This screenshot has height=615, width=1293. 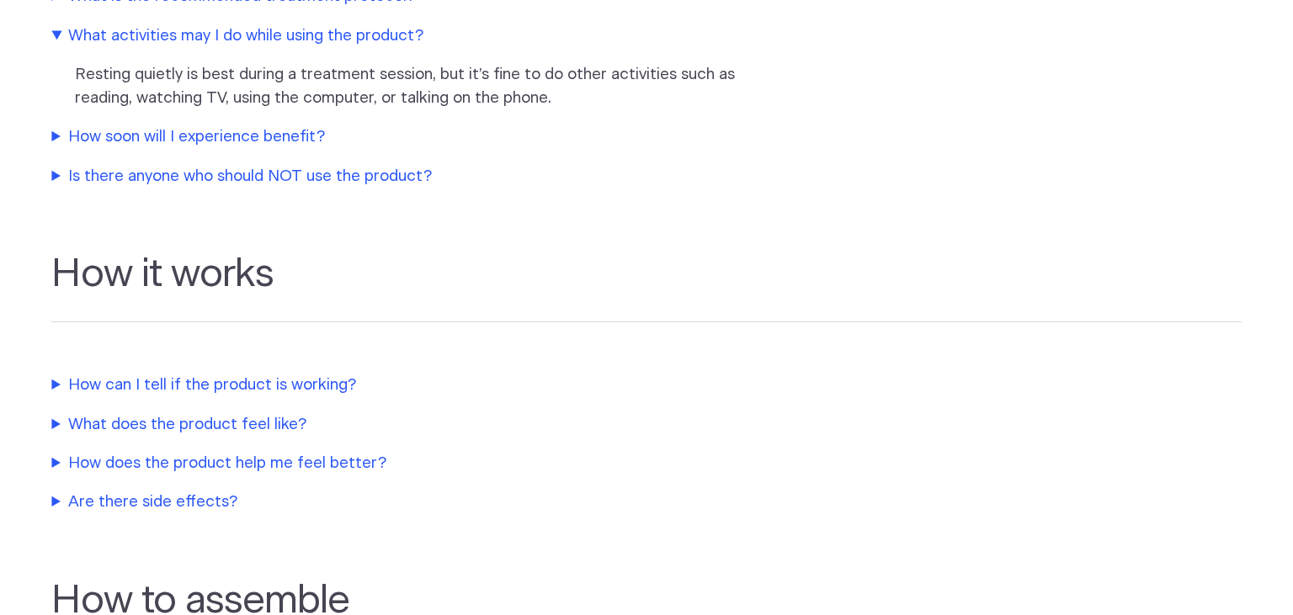 What do you see at coordinates (405, 36) in the screenshot?
I see `summary: What activities may I do while using the product?` at bounding box center [405, 36].